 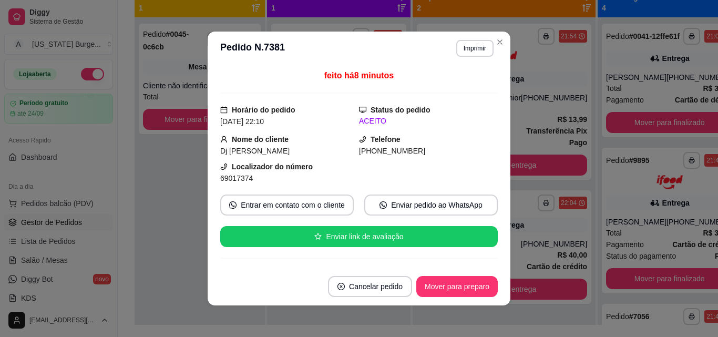 I want to click on button: Imprimir, so click(x=475, y=48).